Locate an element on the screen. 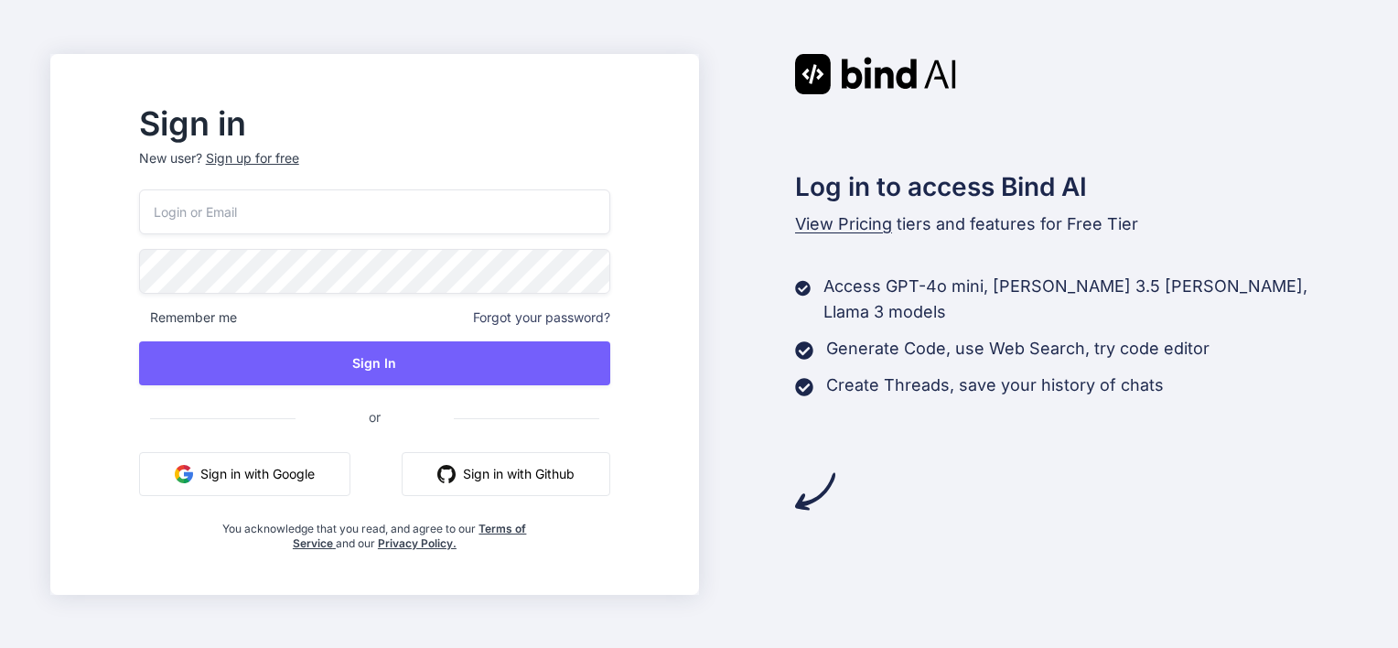 Image resolution: width=1398 pixels, height=648 pixels. h2: Sign in is located at coordinates (374, 123).